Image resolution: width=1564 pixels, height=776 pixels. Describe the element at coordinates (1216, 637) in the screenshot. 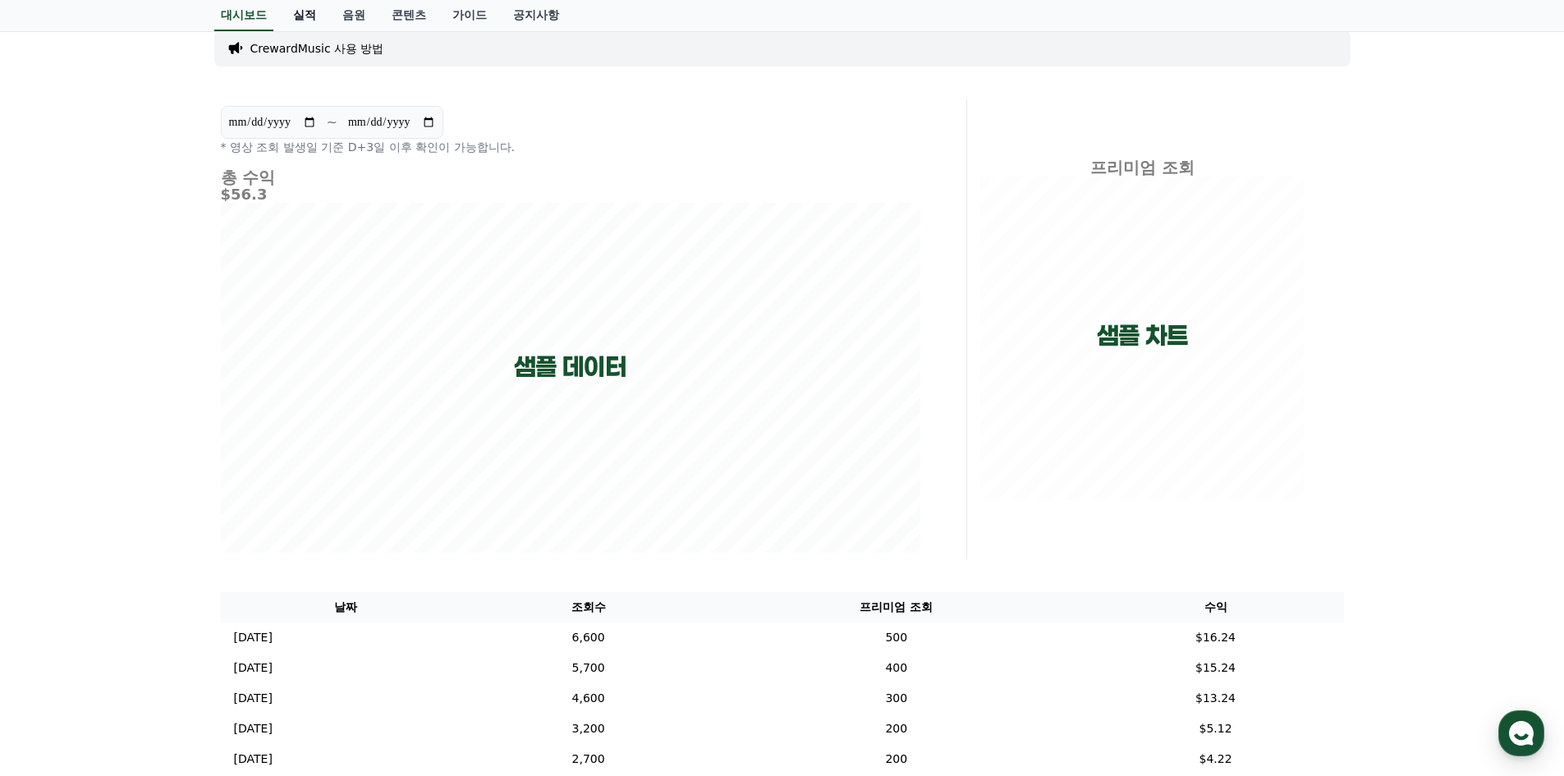

I see `td: $16.24` at that location.